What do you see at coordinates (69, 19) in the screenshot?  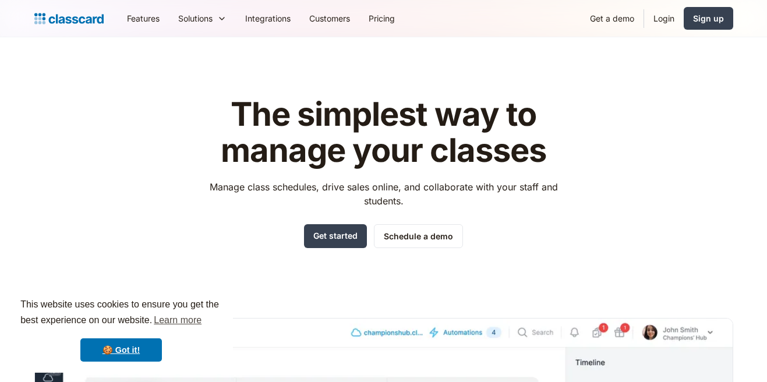 I see `a: home` at bounding box center [69, 19].